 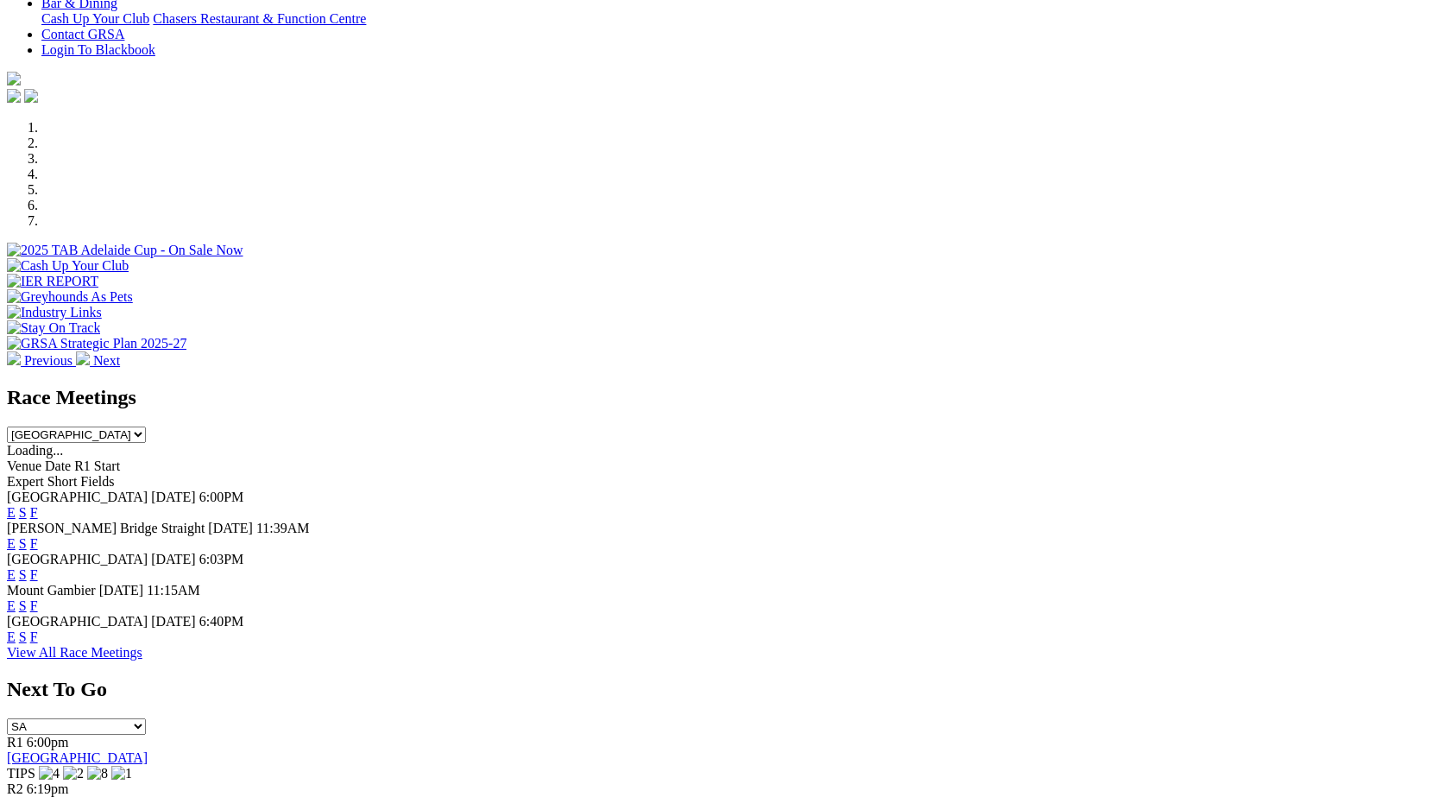 What do you see at coordinates (718, 689) in the screenshot?
I see `h2: Next To Go` at bounding box center [718, 689].